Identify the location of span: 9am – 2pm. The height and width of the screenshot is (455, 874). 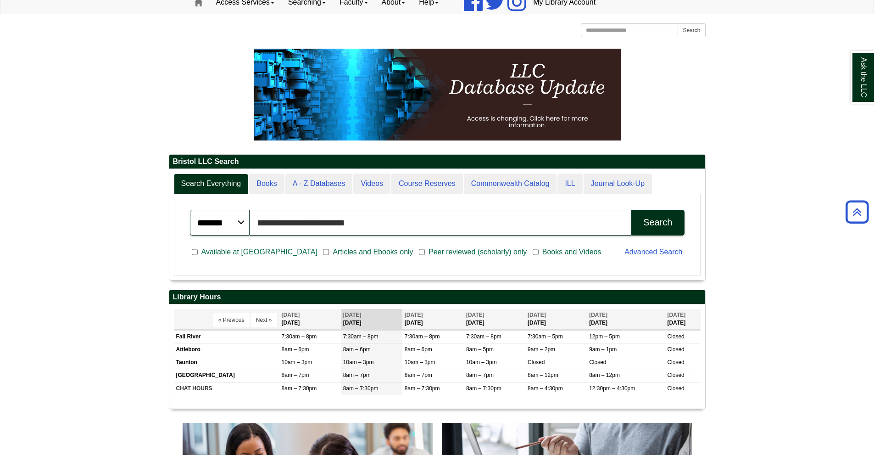
(541, 349).